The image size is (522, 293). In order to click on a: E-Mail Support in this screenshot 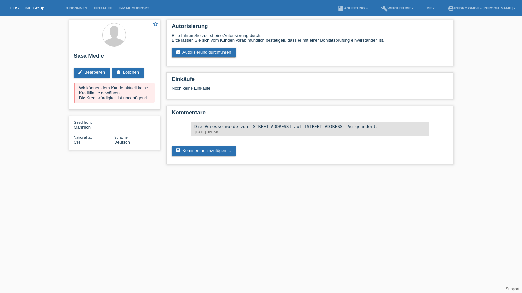, I will do `click(134, 8)`.